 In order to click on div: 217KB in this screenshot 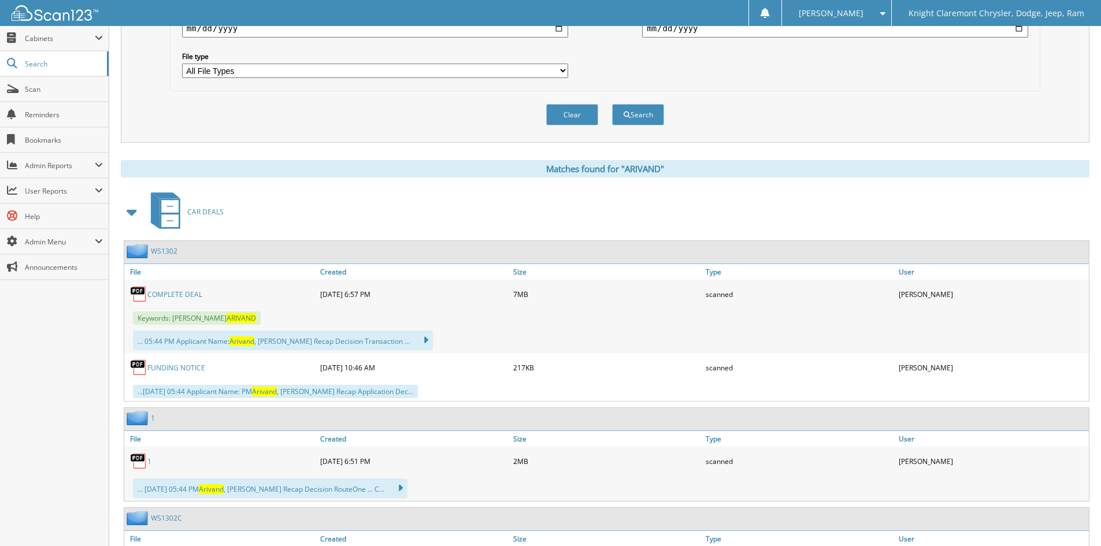, I will do `click(607, 367)`.